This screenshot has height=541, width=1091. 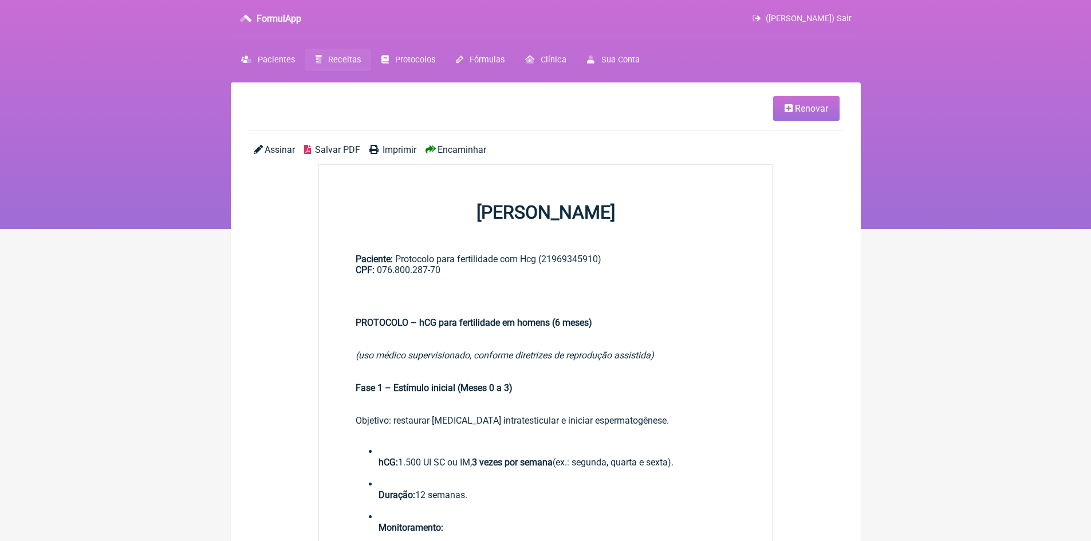 I want to click on span: Renovar, so click(x=812, y=108).